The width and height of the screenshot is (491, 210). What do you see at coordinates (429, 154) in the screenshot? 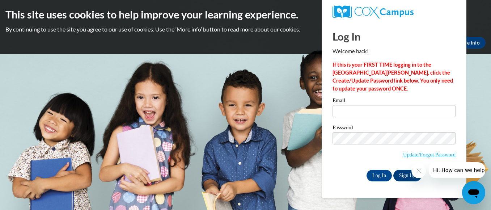
I see `a: Update/Forgot Password` at bounding box center [429, 154].